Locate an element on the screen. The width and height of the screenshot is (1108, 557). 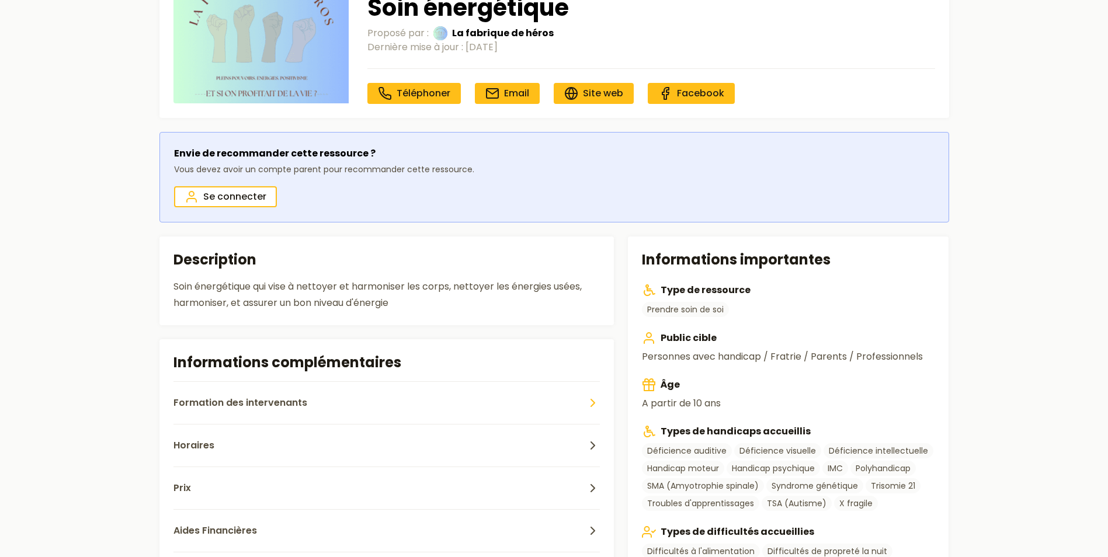
a: Troubles d'apprentissages is located at coordinates (700, 504).